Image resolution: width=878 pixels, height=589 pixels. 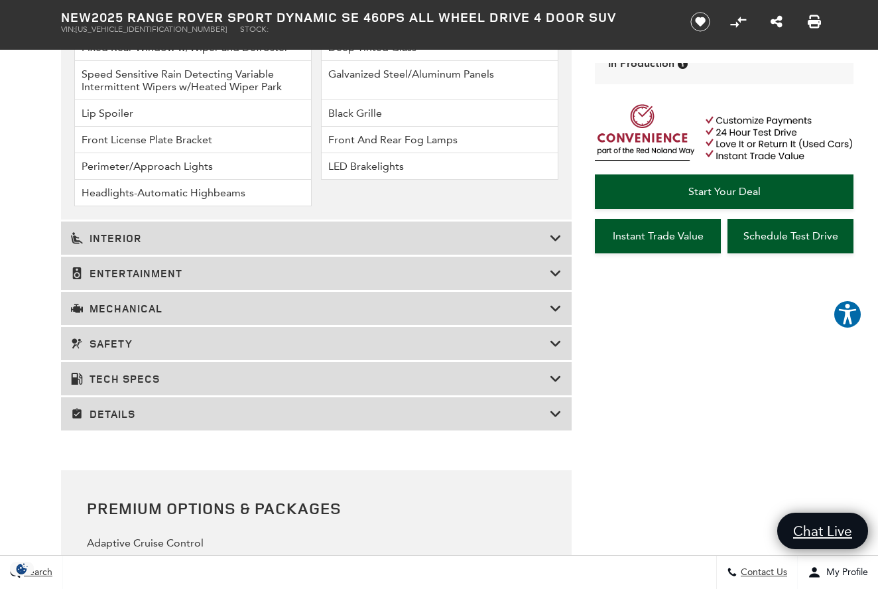 I want to click on h3: Safety, so click(x=310, y=343).